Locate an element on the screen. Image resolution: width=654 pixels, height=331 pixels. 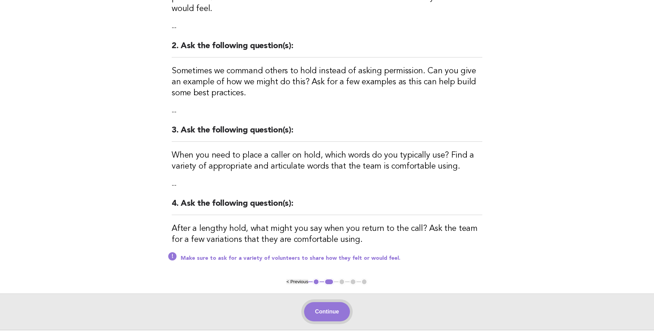
h3: Sometimes we command others to hold instead of asking permission. Can you give an example of how ... is located at coordinates (327, 82).